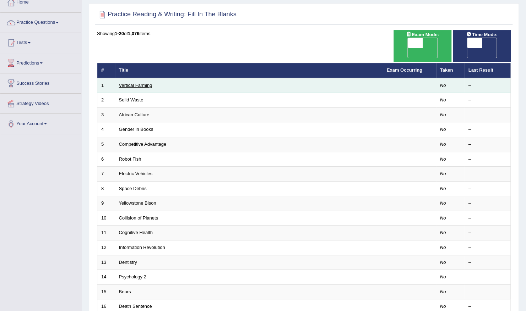 Image resolution: width=526 pixels, height=311 pixels. Describe the element at coordinates (106, 189) in the screenshot. I see `td: 8` at that location.